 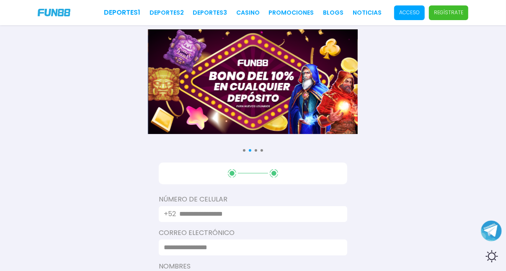 I want to click on p: Regístrate, so click(x=449, y=13).